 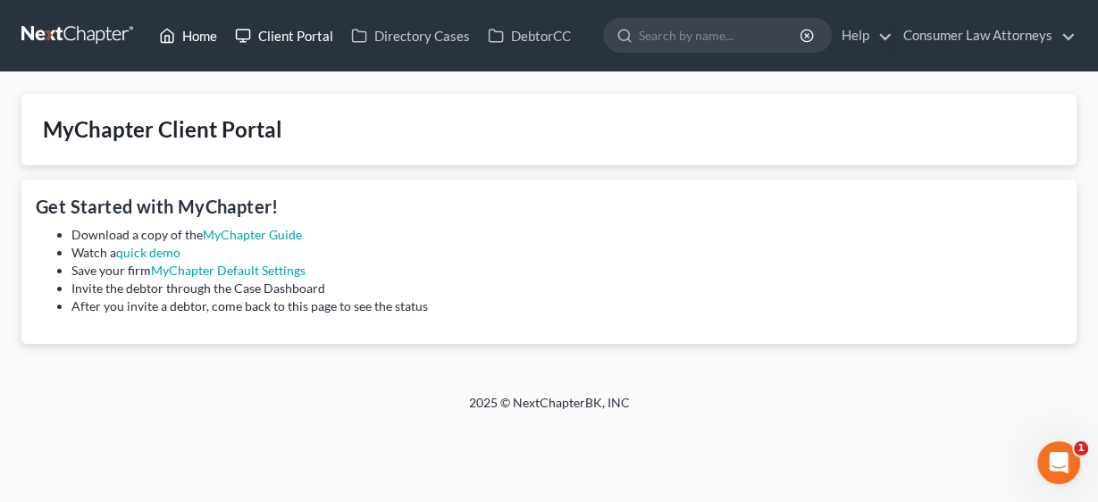 I want to click on a: DebtorCC, so click(x=529, y=36).